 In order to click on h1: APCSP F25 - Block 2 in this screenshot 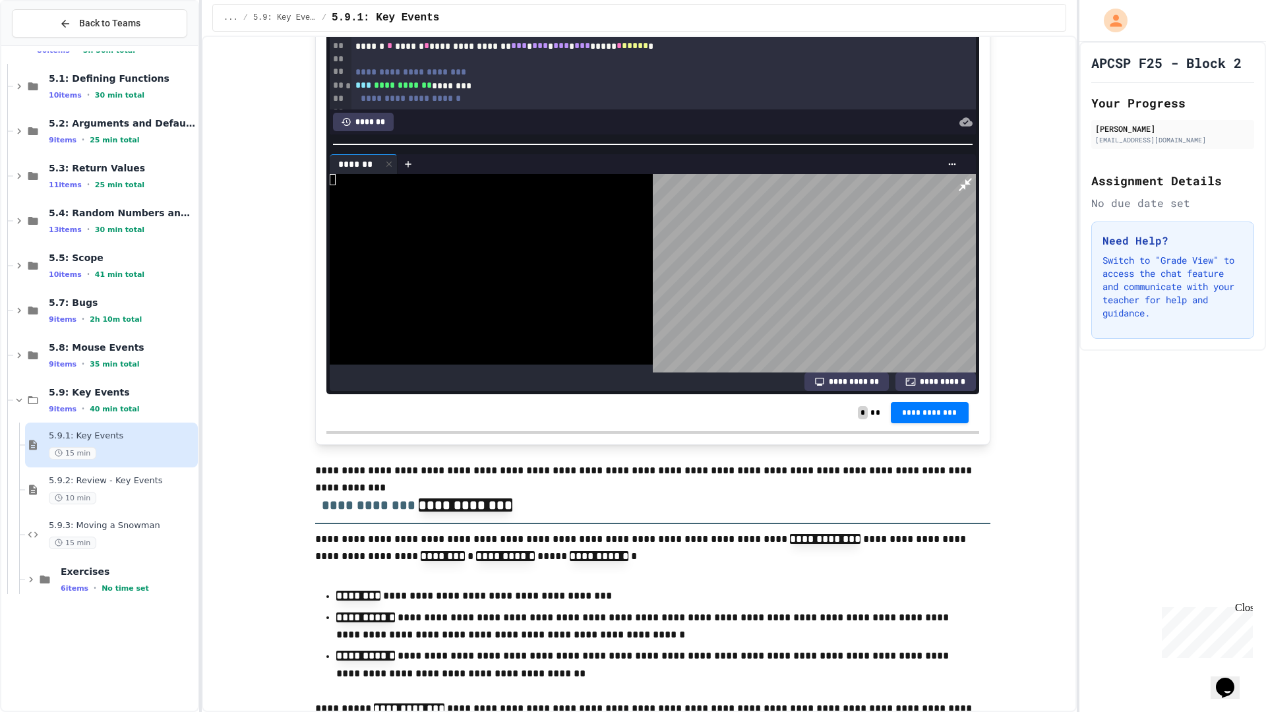, I will do `click(1167, 63)`.